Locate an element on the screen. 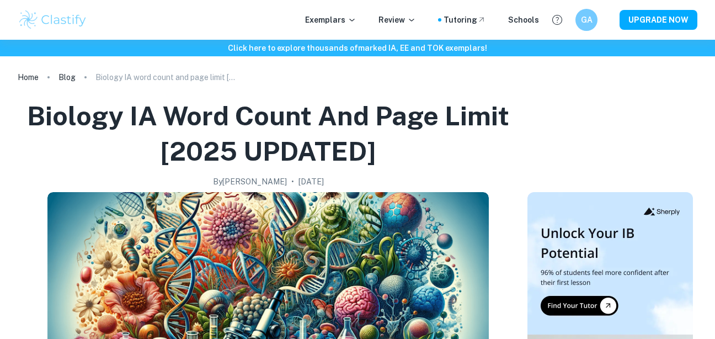 This screenshot has height=339, width=715. a: Clastify logo is located at coordinates (52, 20).